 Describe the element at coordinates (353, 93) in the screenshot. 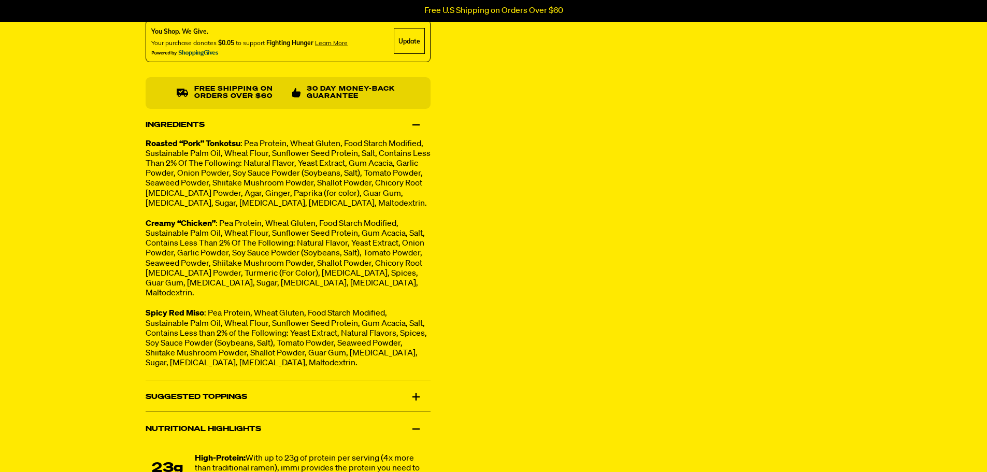

I see `p: 30 Day Money-Back Guarantee` at that location.